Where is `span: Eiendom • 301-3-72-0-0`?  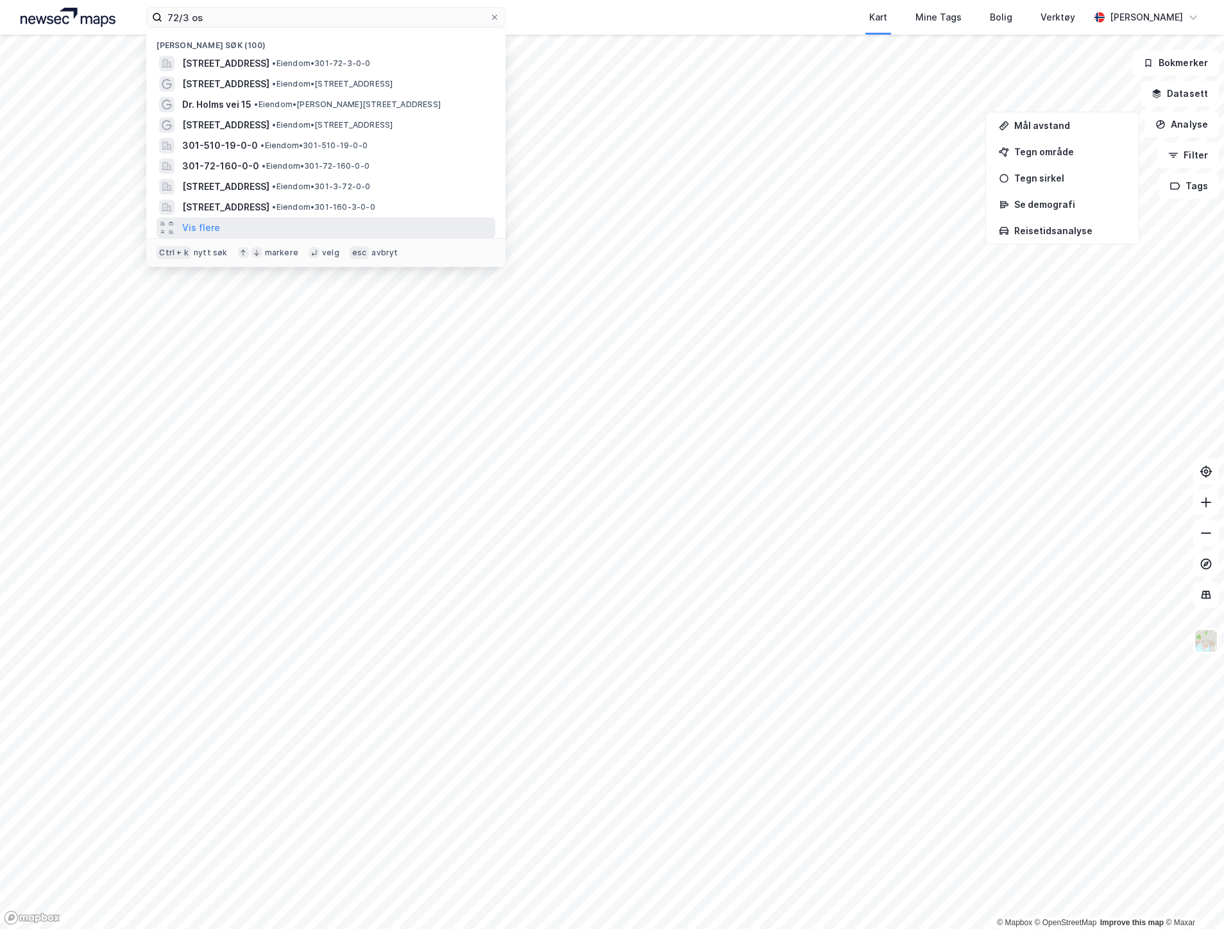
span: Eiendom • 301-3-72-0-0 is located at coordinates (321, 187).